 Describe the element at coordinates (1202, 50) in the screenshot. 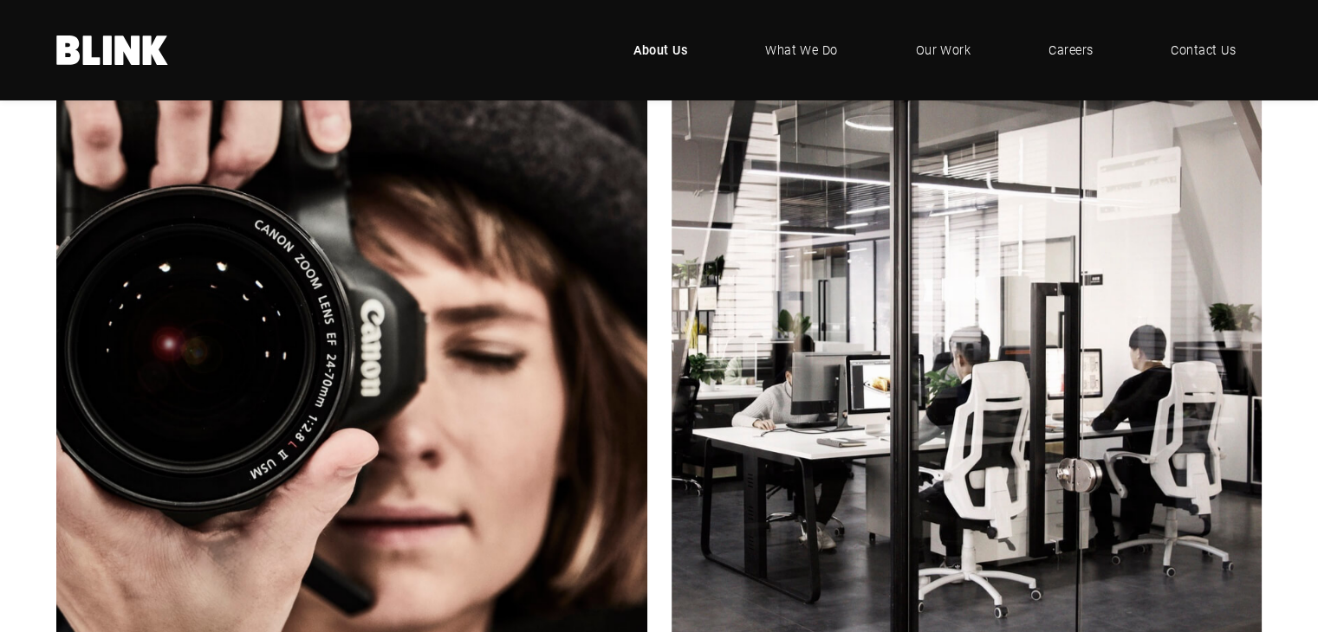

I see `a: Contact Us` at that location.